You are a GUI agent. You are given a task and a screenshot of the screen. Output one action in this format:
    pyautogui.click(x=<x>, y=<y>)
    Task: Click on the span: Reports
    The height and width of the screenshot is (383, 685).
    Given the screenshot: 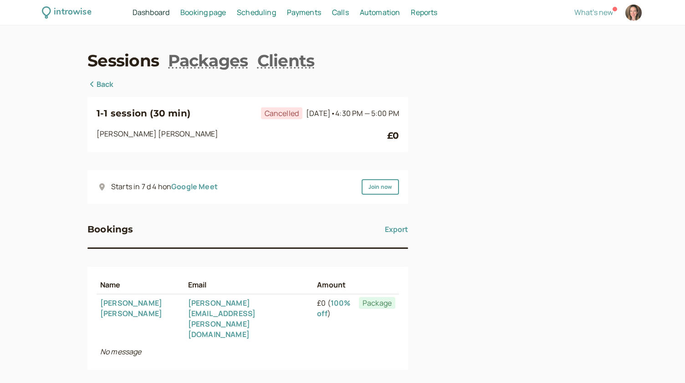 What is the action you would take?
    pyautogui.click(x=424, y=12)
    